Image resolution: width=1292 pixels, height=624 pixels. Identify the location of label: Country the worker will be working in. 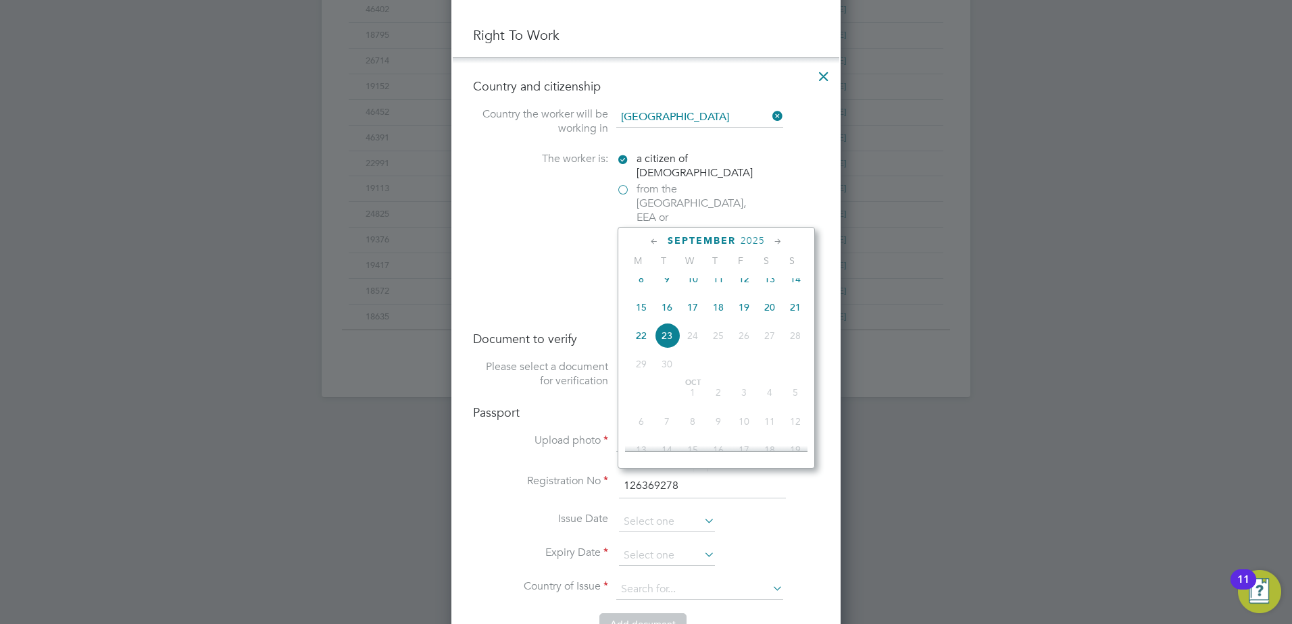
(540, 122).